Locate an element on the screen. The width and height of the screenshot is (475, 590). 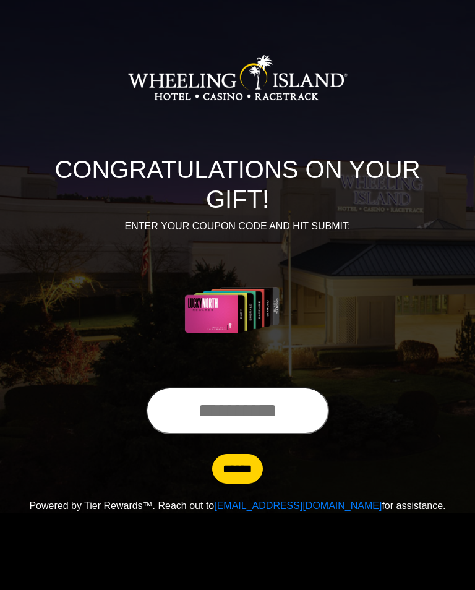
img: Center Image is located at coordinates (238, 311).